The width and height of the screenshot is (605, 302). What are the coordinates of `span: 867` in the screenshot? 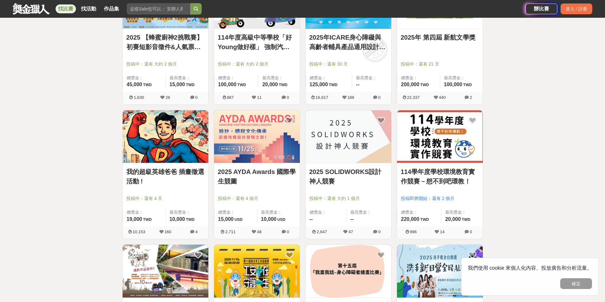 It's located at (230, 97).